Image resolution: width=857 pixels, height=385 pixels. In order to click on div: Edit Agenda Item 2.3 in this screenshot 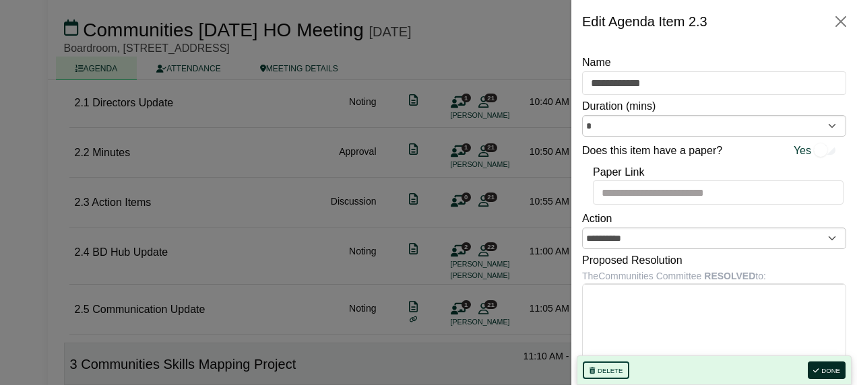, I will do `click(644, 22)`.